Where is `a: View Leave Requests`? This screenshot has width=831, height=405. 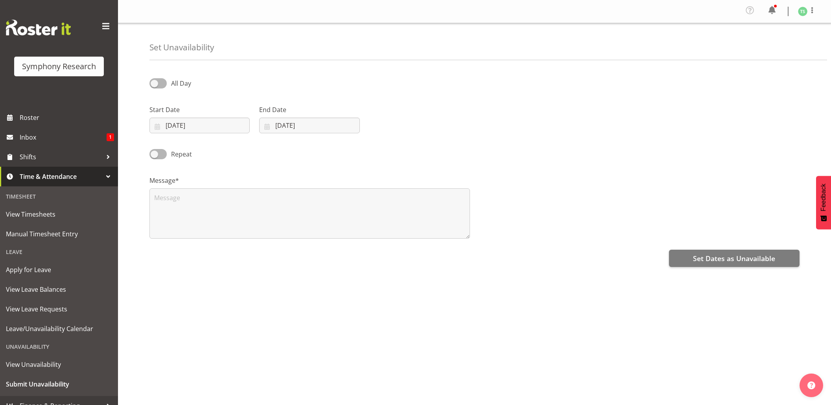 a: View Leave Requests is located at coordinates (59, 309).